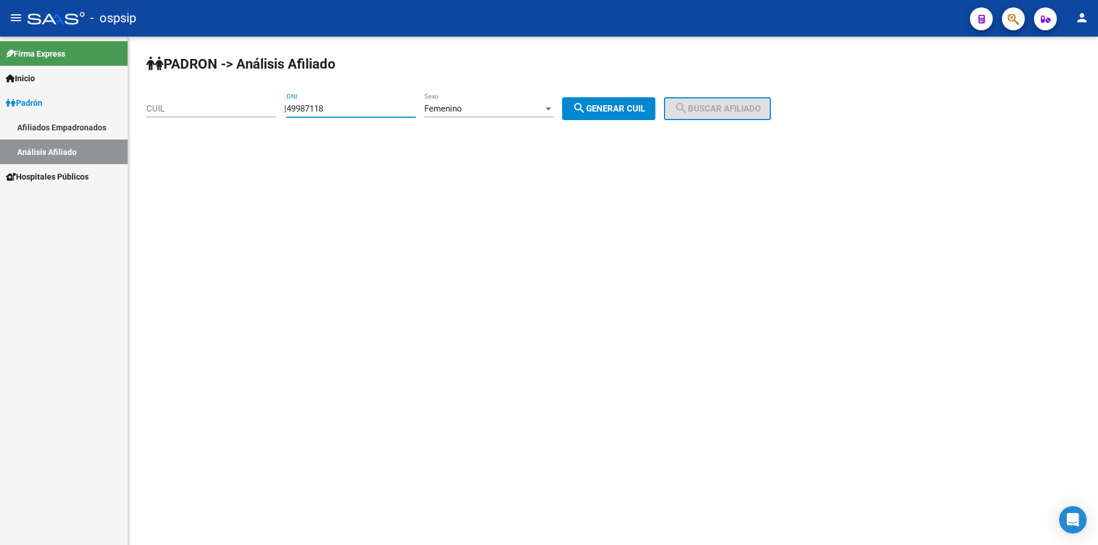 Image resolution: width=1098 pixels, height=545 pixels. Describe the element at coordinates (443, 109) in the screenshot. I see `span: Femenino` at that location.